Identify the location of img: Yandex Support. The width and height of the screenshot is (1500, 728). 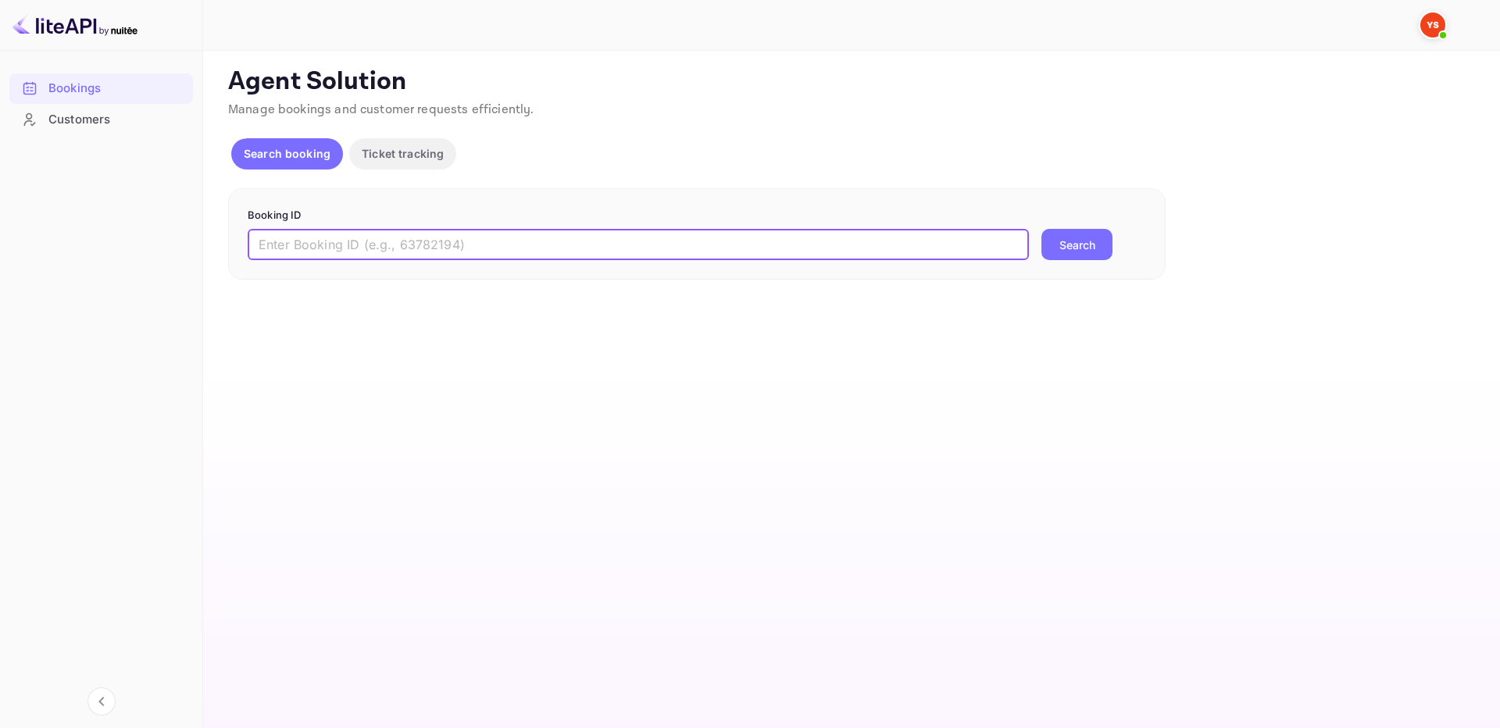
(1433, 25).